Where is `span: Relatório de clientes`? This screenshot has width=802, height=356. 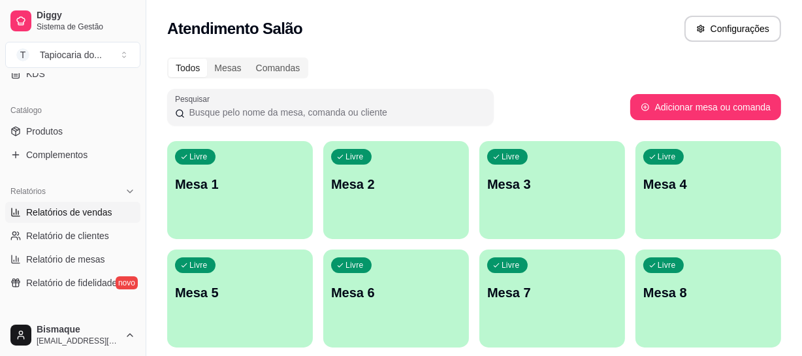
span: Relatório de clientes is located at coordinates (67, 236).